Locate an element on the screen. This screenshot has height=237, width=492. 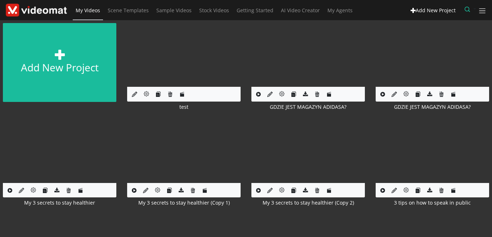
div: test is located at coordinates (184, 107).